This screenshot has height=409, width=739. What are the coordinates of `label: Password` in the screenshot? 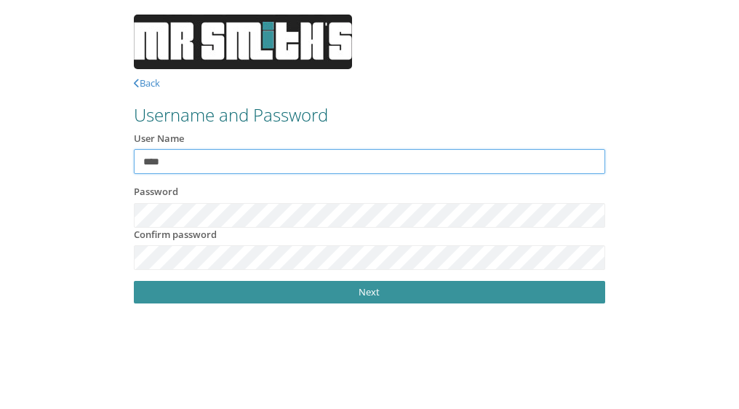 It's located at (156, 192).